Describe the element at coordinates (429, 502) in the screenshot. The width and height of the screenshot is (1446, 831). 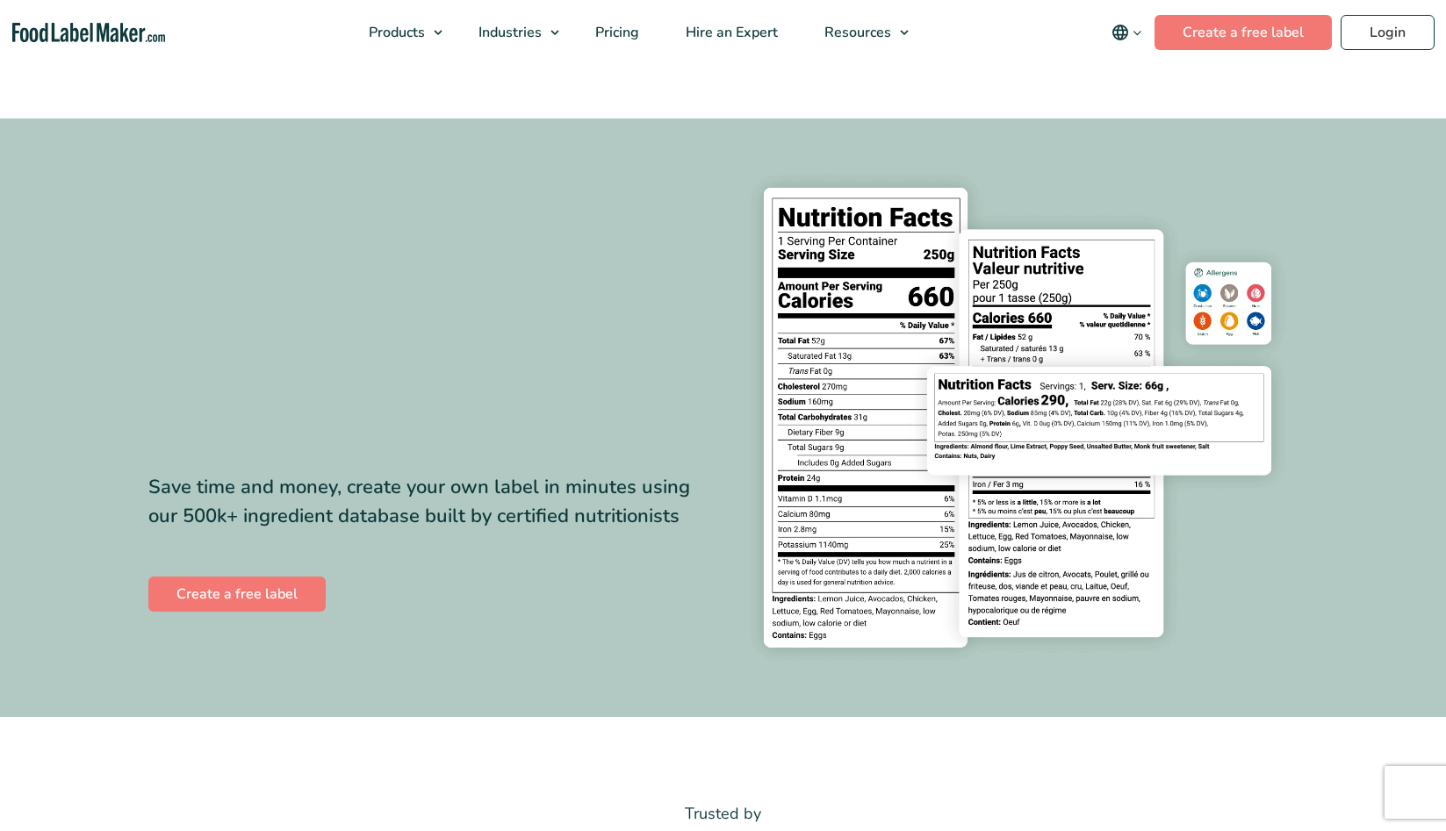
I see `div: Save time and money, create your own label in minutes using our 500k+ ingredient database built b...` at that location.